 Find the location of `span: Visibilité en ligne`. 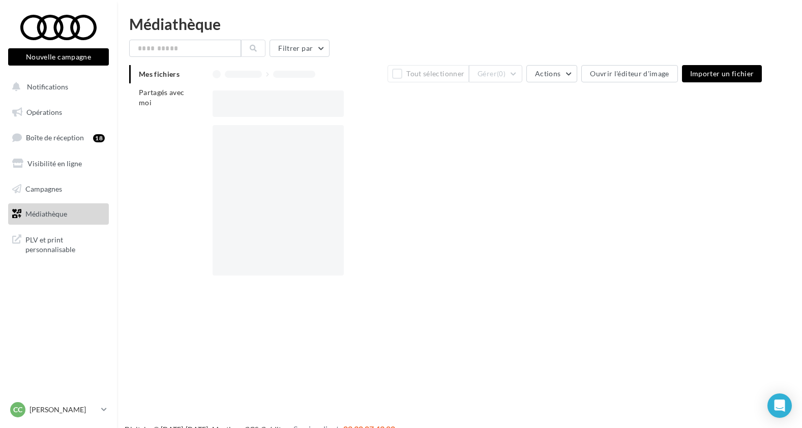

span: Visibilité en ligne is located at coordinates (54, 163).